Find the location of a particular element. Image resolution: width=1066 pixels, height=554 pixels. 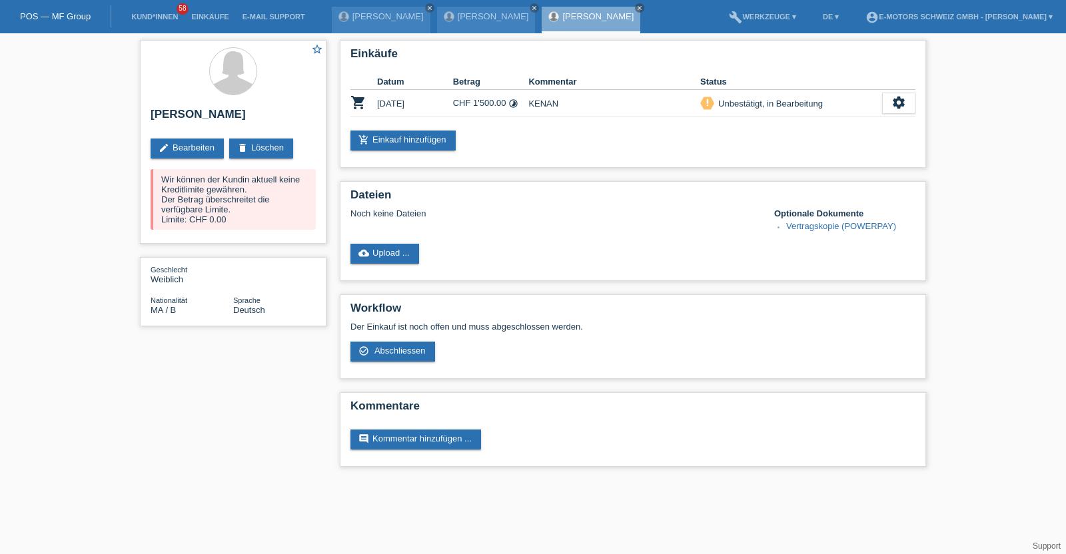

a: Vertragskopie (POWERPAY) is located at coordinates (841, 226).